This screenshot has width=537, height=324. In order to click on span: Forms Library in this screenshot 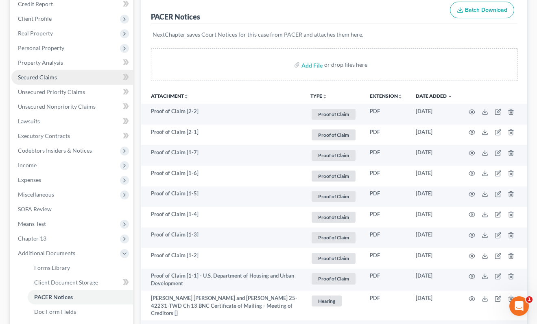, I will do `click(52, 268)`.